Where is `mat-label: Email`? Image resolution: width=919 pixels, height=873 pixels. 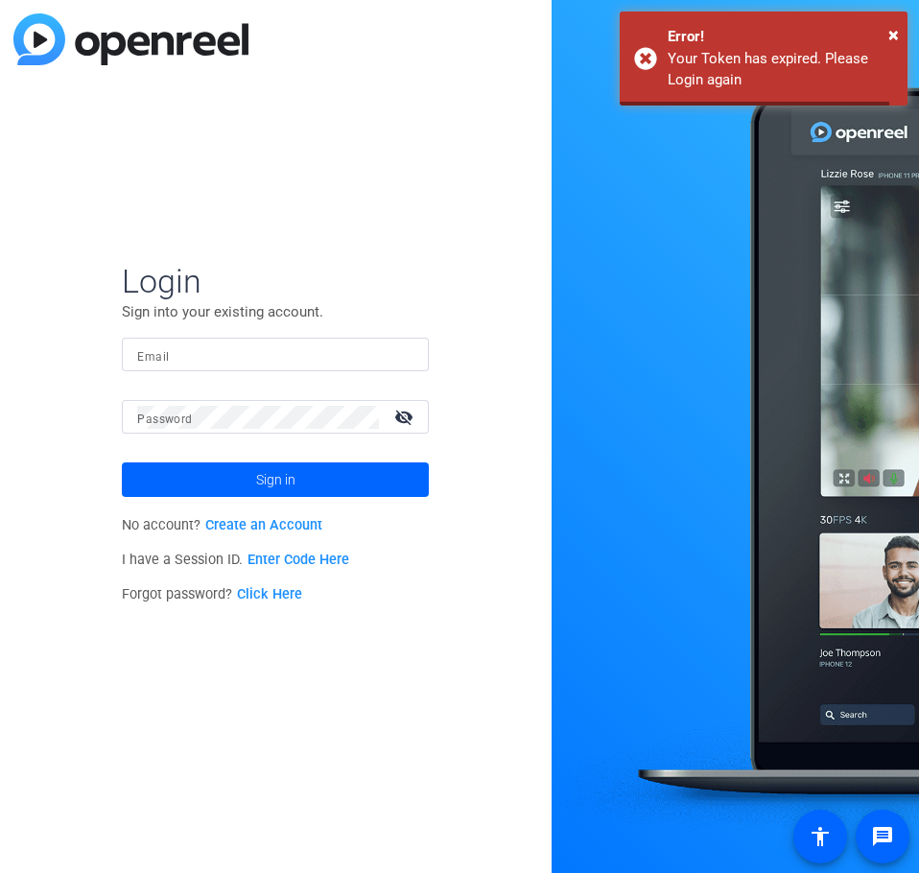
mat-label: Email is located at coordinates (153, 357).